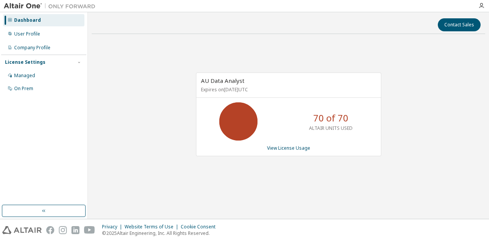  What do you see at coordinates (459, 25) in the screenshot?
I see `button: Contact Sales` at bounding box center [459, 25].